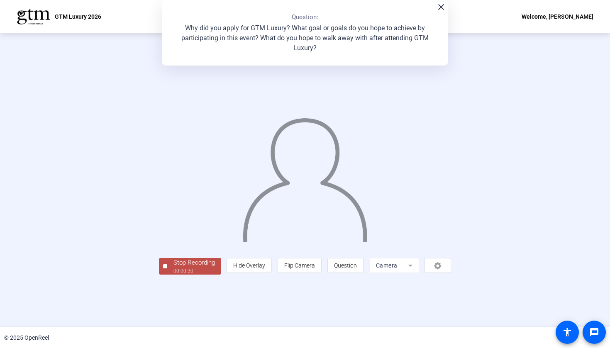 The image size is (610, 348). Describe the element at coordinates (346, 266) in the screenshot. I see `span: Question` at that location.